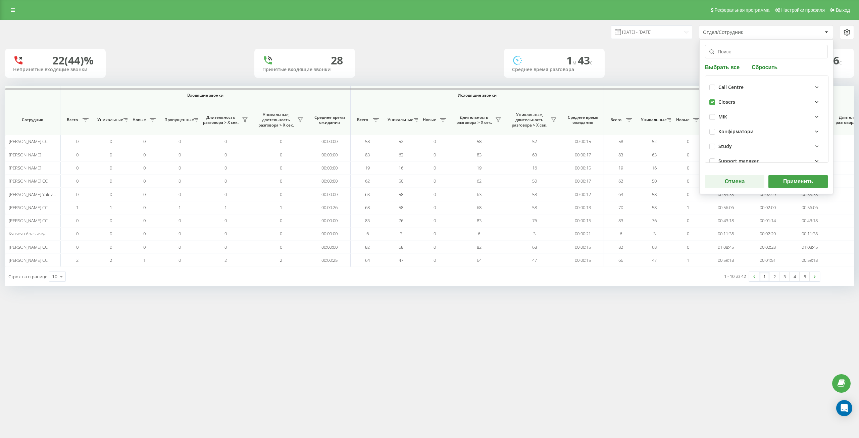 The width and height of the screenshot is (859, 438). Describe the element at coordinates (809, 247) in the screenshot. I see `td: 01:08:45` at that location.